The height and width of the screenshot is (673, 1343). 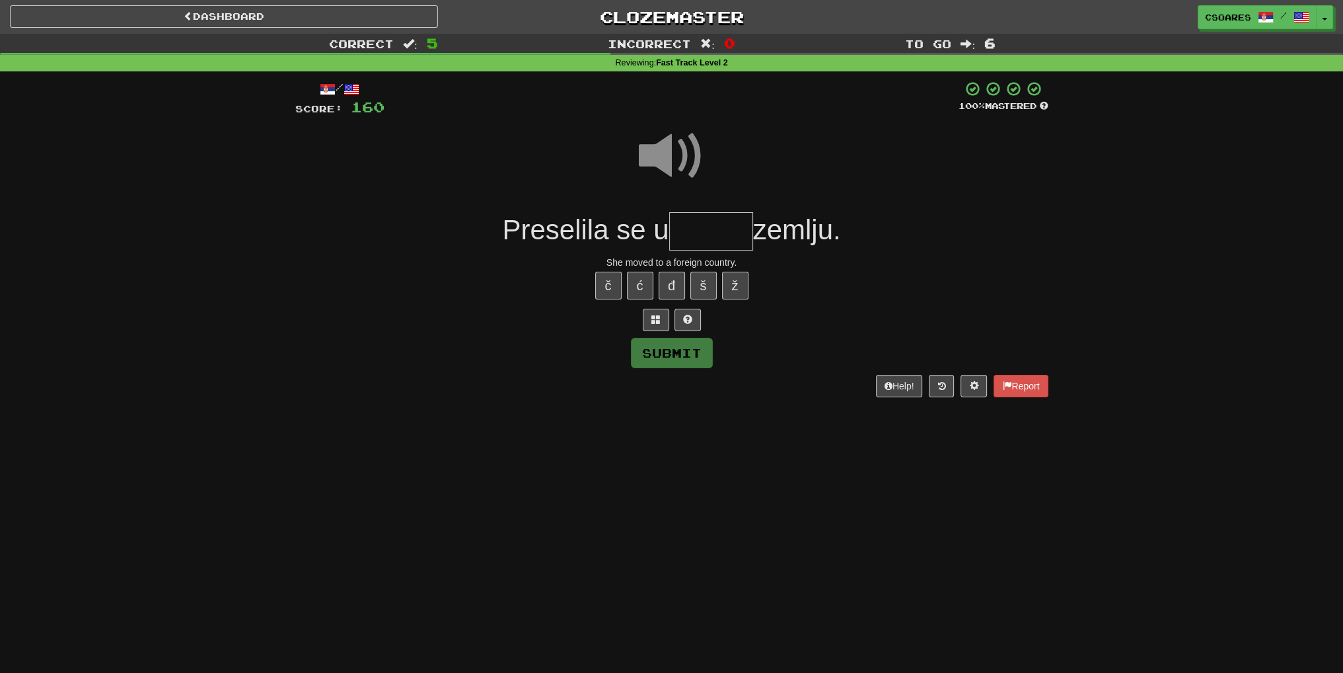 What do you see at coordinates (1257, 17) in the screenshot?
I see `a: CSoares /` at bounding box center [1257, 17].